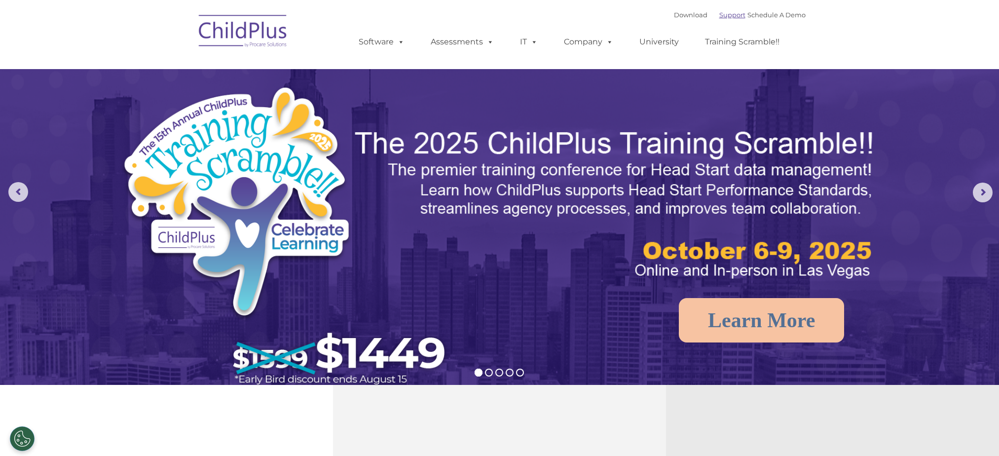  What do you see at coordinates (152, 69) in the screenshot?
I see `span: Last name` at bounding box center [152, 69].